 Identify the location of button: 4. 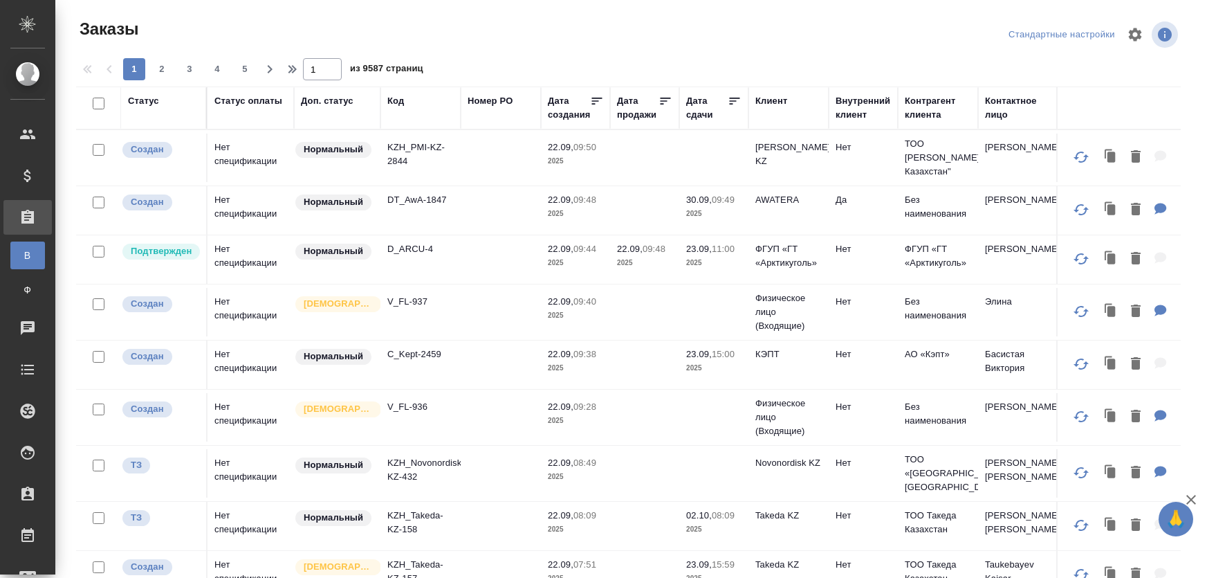
(217, 69).